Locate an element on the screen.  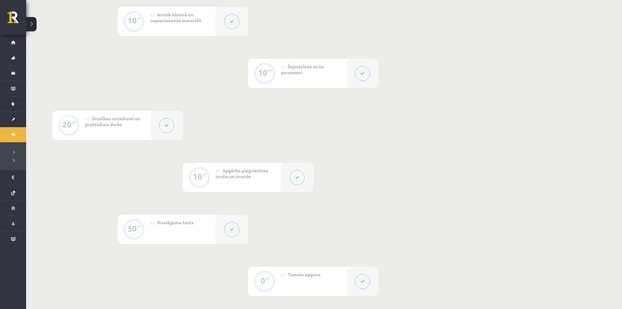
span: Šujmašīnas un to parametri is located at coordinates (302, 69).